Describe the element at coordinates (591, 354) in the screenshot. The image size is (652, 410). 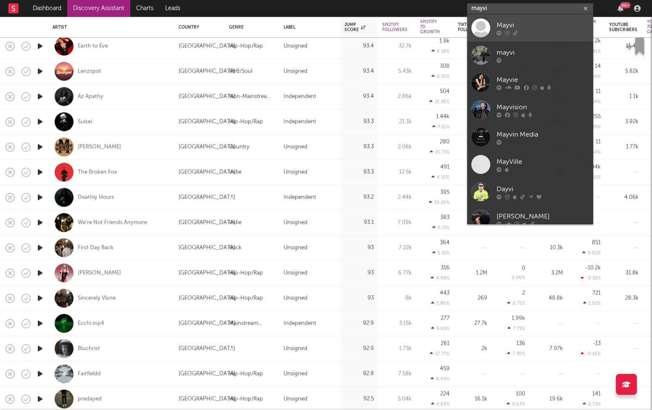
I see `div: -0.16 %` at that location.